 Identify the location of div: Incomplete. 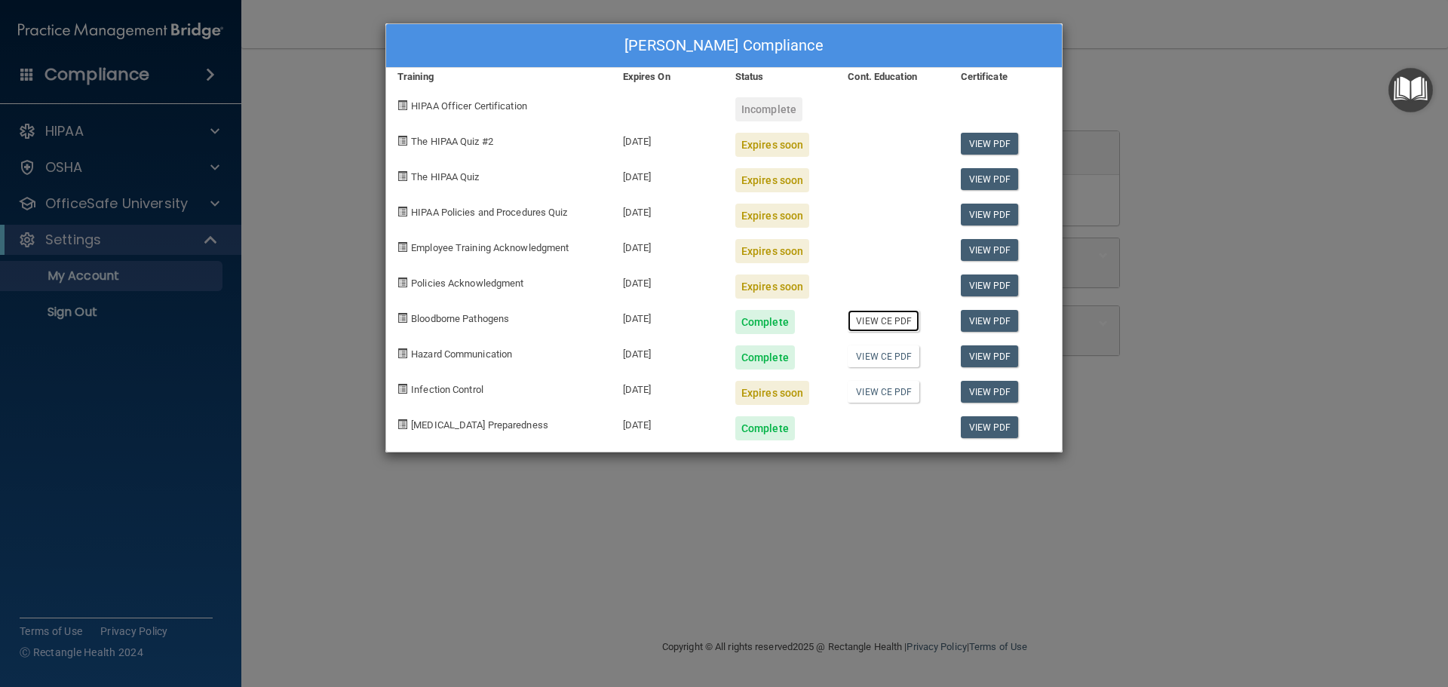
(768, 109).